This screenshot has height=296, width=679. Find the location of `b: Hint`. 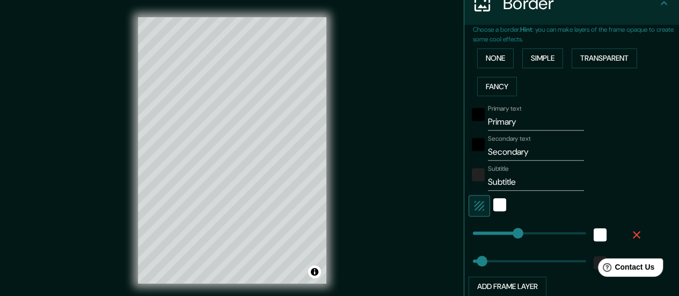

b: Hint is located at coordinates (526, 30).